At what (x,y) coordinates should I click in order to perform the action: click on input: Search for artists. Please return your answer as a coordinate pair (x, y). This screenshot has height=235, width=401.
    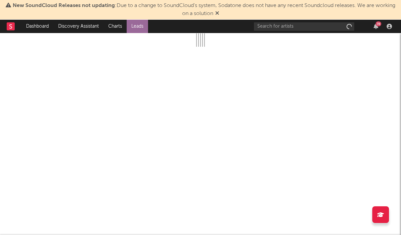
    Looking at the image, I should click on (304, 26).